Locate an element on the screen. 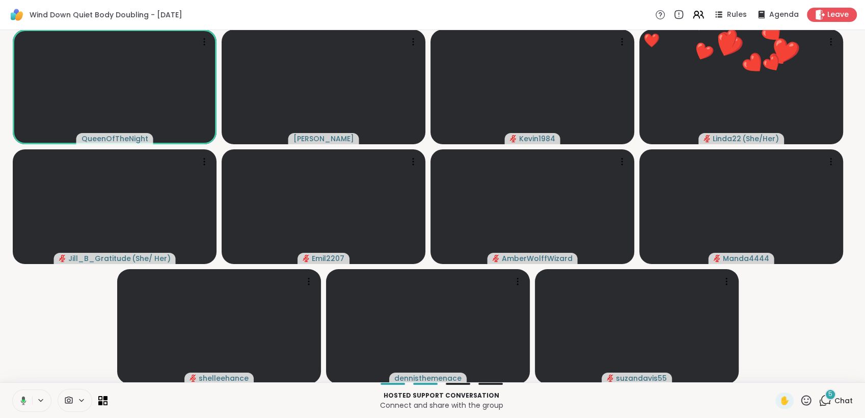 Image resolution: width=865 pixels, height=418 pixels. span: shelleehance is located at coordinates (224, 378).